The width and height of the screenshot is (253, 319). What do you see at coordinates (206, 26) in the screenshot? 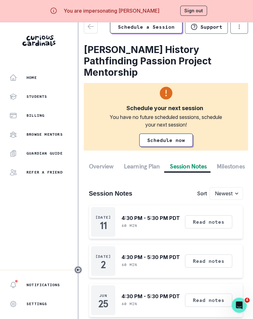
I see `button: Support` at bounding box center [206, 26].